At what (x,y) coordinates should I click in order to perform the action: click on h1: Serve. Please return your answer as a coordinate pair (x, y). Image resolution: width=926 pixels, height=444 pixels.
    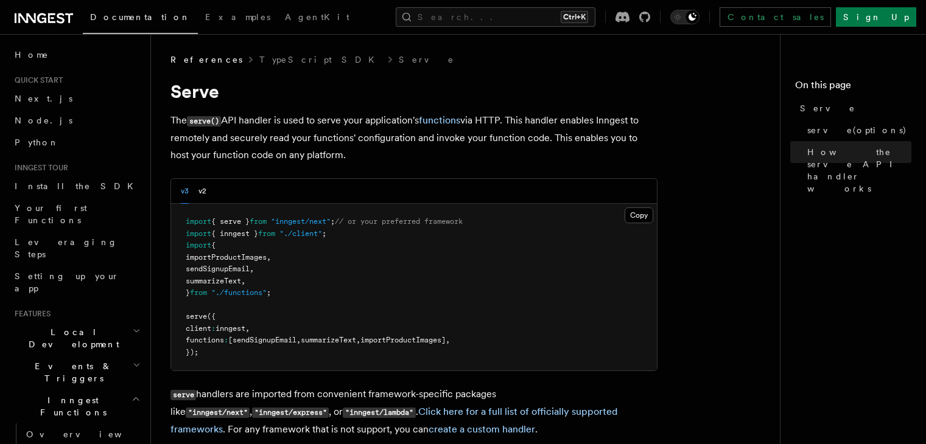
    Looking at the image, I should click on (414, 91).